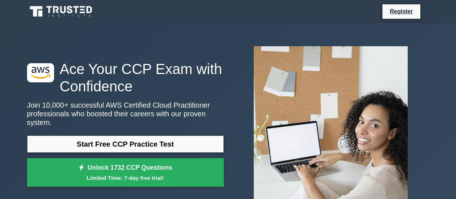 This screenshot has width=456, height=199. Describe the element at coordinates (126, 144) in the screenshot. I see `a: Start Free CCP Practice Test` at that location.